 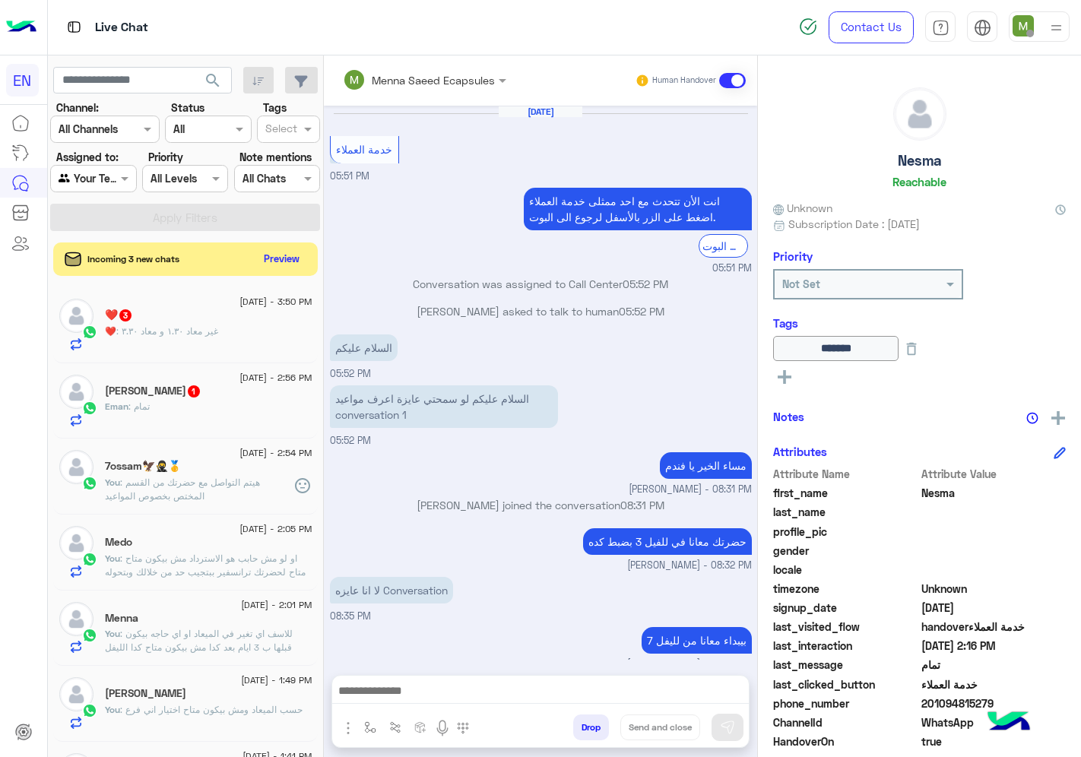 What do you see at coordinates (940, 27) in the screenshot?
I see `a: tab` at bounding box center [940, 27].